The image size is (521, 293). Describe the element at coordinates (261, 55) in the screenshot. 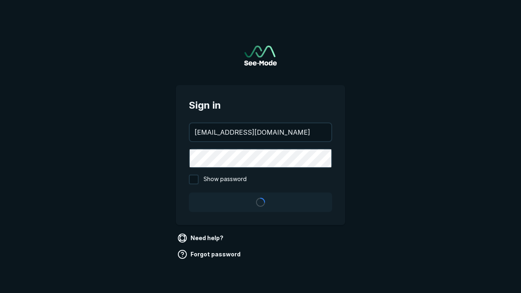

I see `a: Go to sign in` at that location.